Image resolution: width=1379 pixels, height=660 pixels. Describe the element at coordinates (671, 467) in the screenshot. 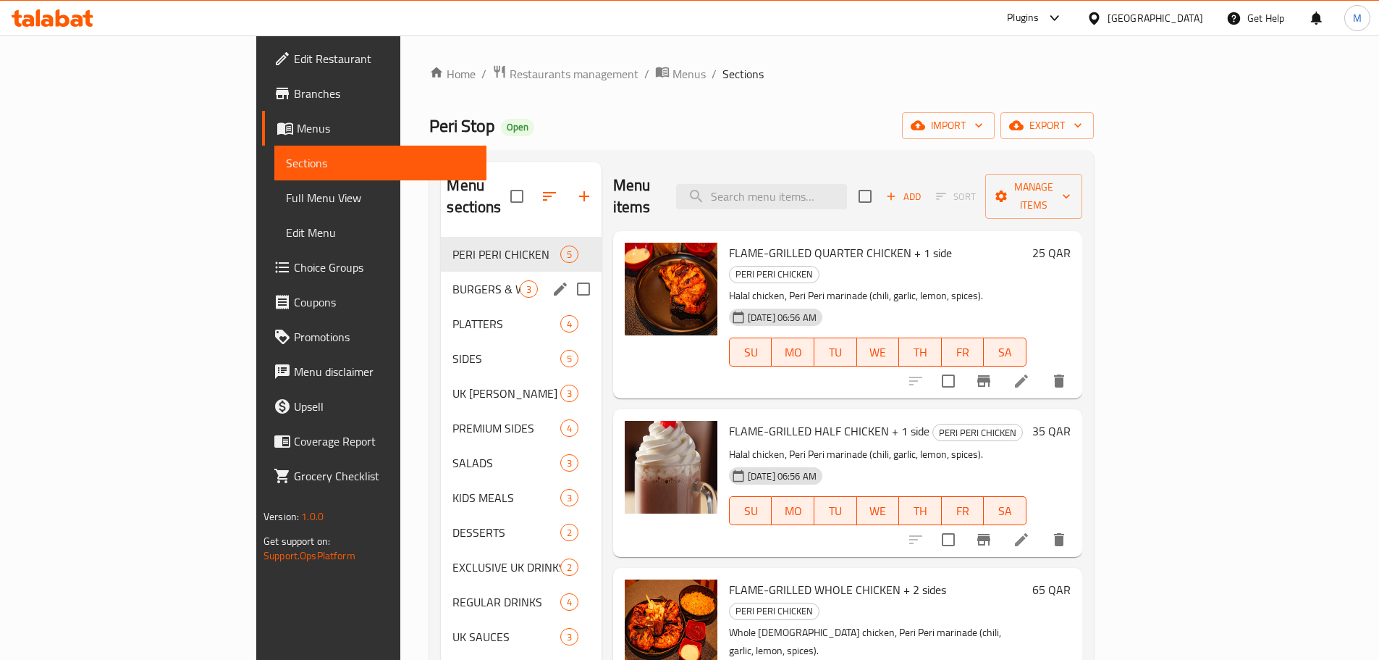

I see `img: FLAME-GRILLED HALF CHICKEN + 1 side` at that location.